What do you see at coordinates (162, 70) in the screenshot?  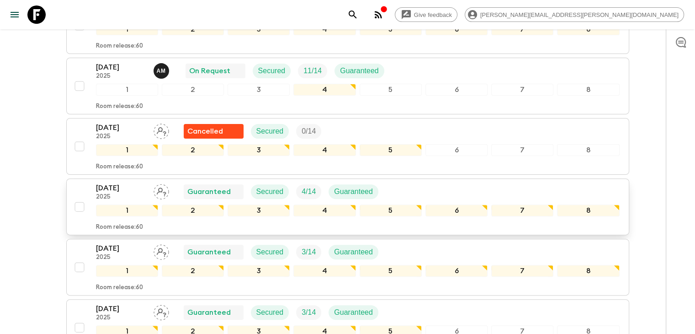 I see `span: Allan Morales` at bounding box center [162, 70].